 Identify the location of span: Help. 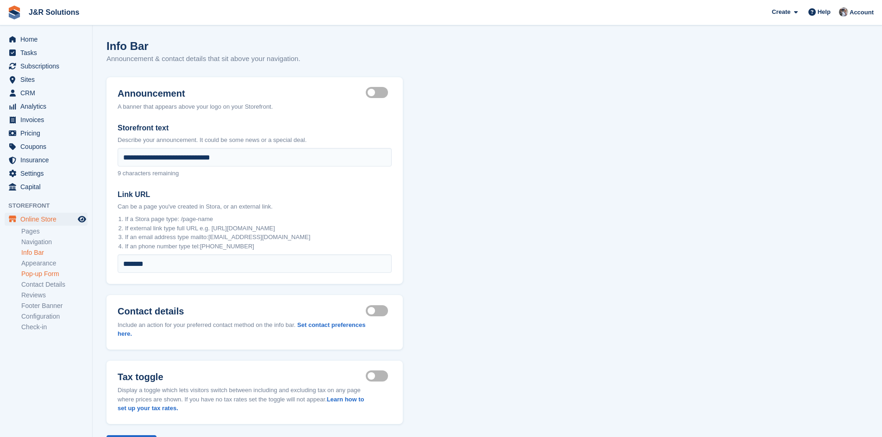
(824, 12).